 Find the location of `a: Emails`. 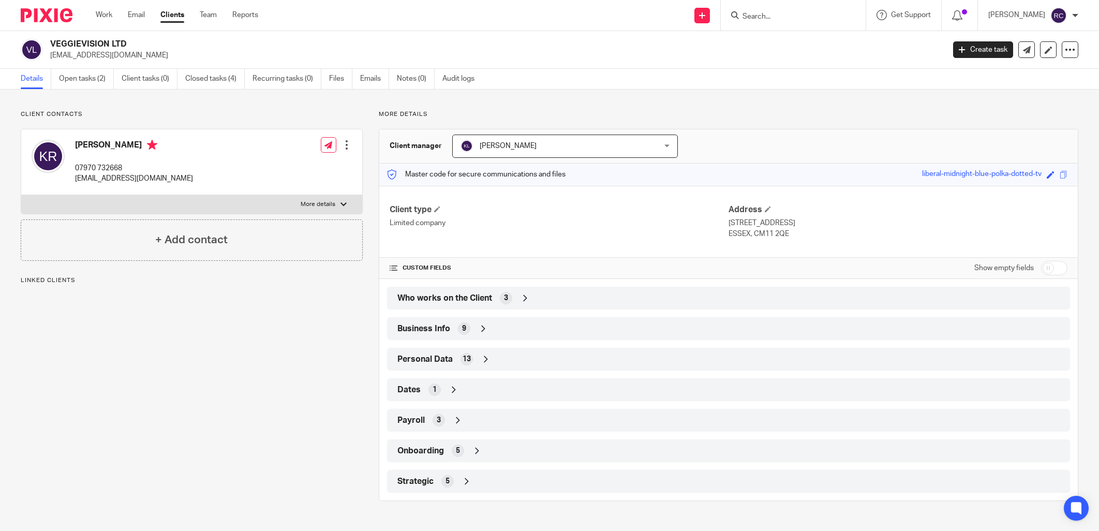

a: Emails is located at coordinates (375, 79).